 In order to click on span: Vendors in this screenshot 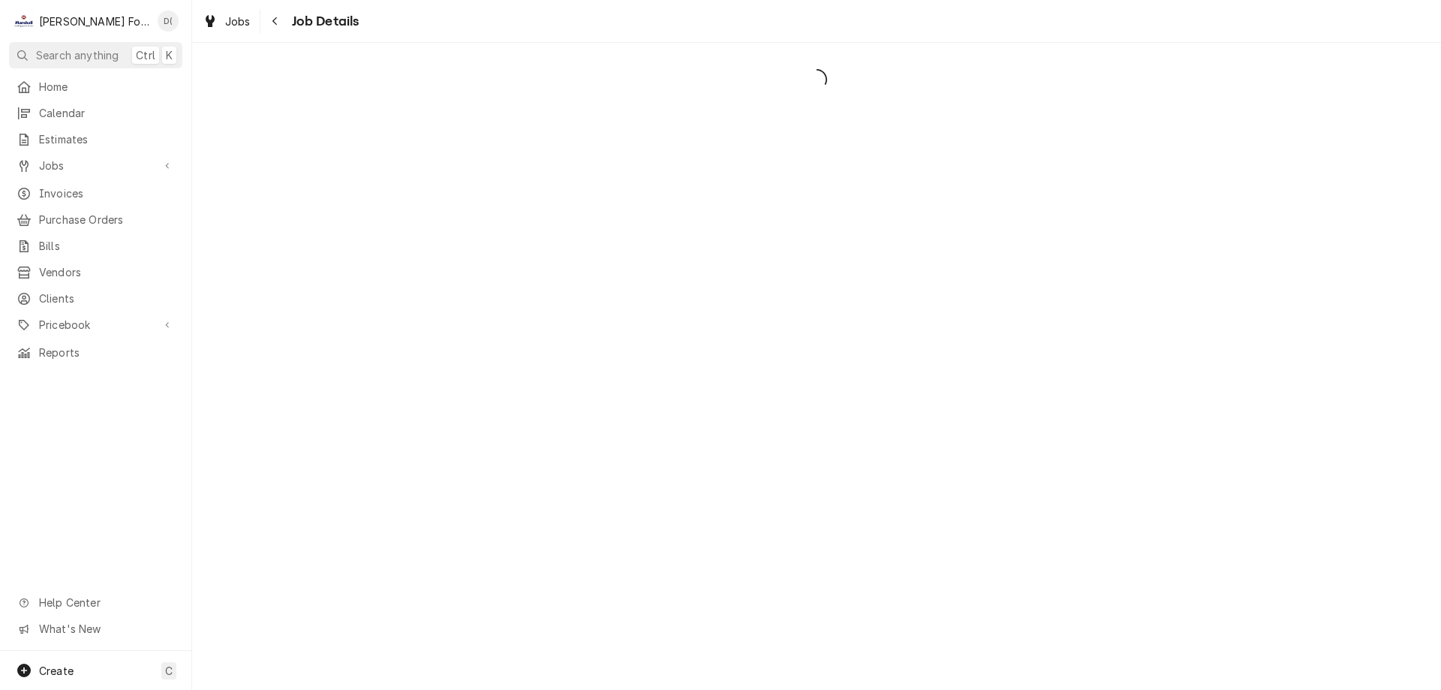, I will do `click(107, 272)`.